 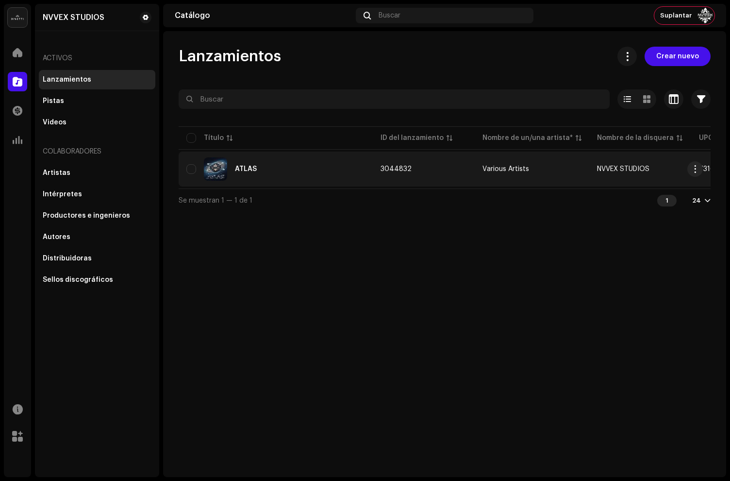 I want to click on span: Various Artists, so click(x=532, y=169).